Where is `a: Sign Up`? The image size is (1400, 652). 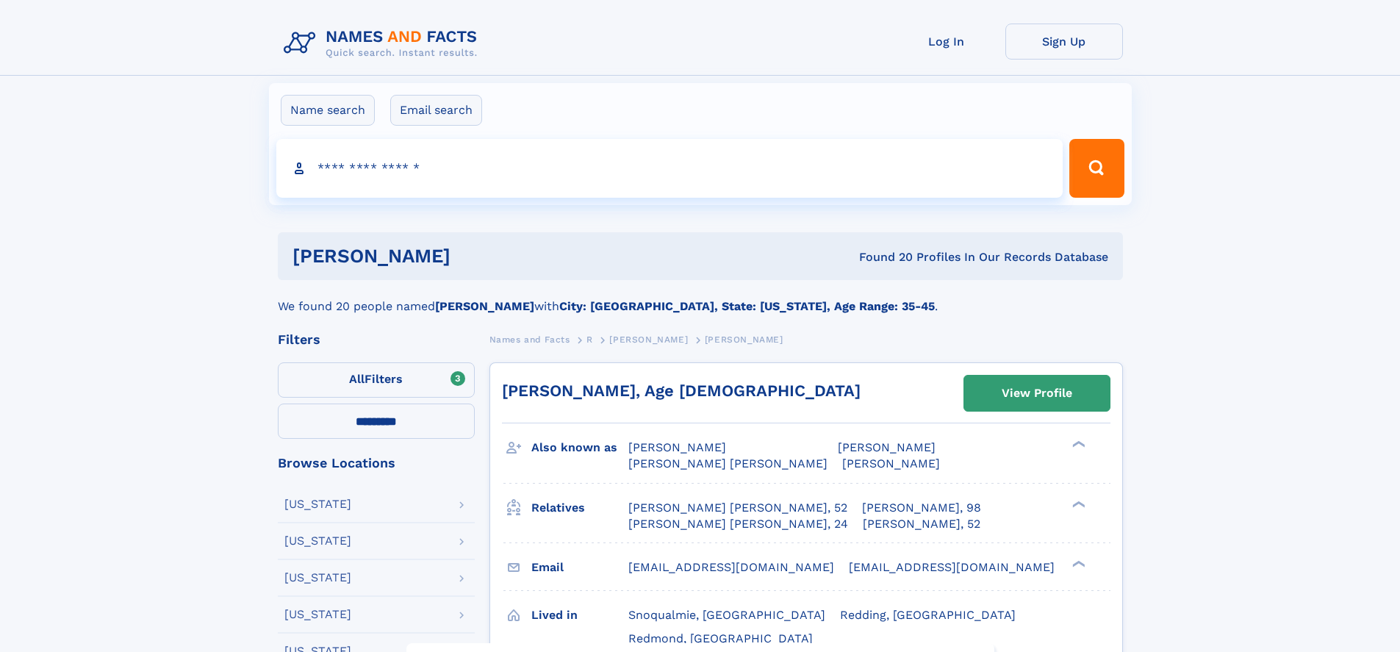 a: Sign Up is located at coordinates (1064, 41).